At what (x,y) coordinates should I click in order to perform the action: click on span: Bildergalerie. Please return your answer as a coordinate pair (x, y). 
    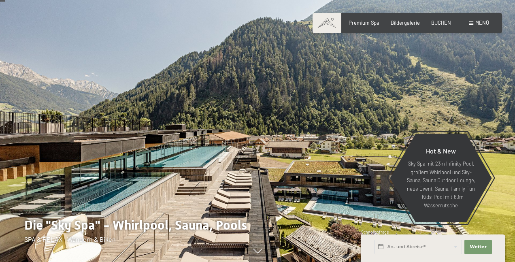
    Looking at the image, I should click on (406, 23).